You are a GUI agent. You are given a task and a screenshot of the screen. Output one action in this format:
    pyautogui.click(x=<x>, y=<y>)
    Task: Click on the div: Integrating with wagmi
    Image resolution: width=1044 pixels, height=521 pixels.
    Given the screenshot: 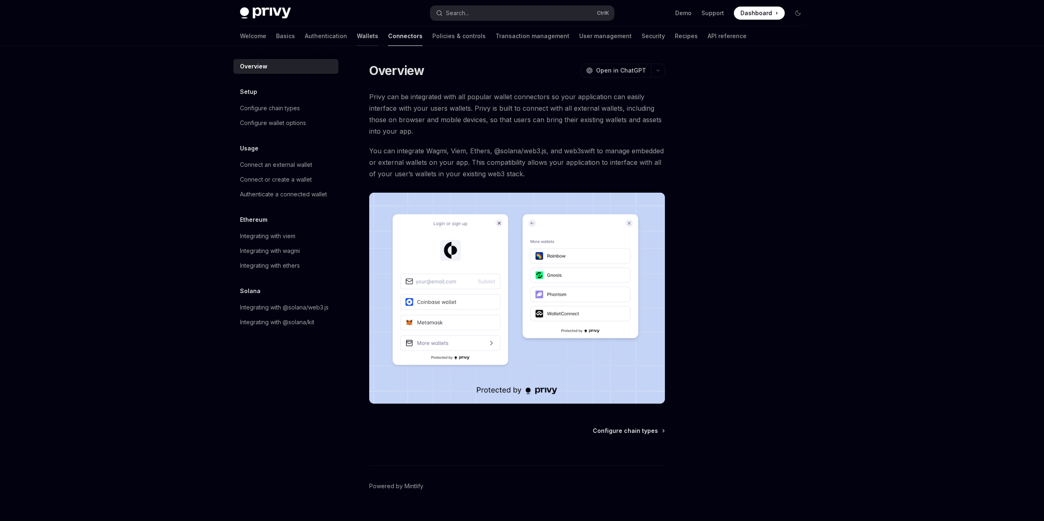 What is the action you would take?
    pyautogui.click(x=270, y=251)
    